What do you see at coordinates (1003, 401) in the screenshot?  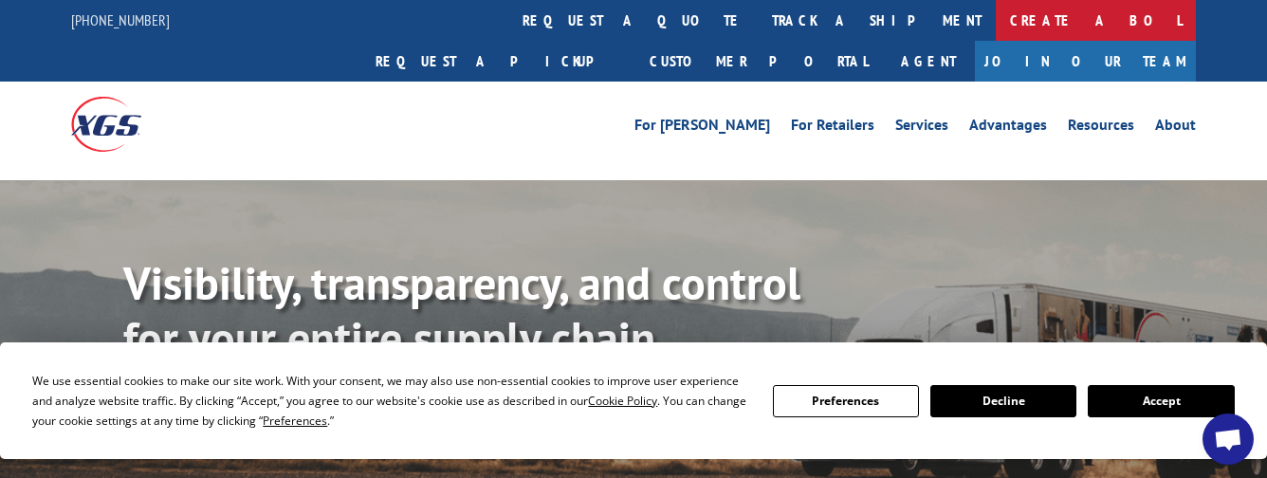 I see `button: Decline` at bounding box center [1003, 401].